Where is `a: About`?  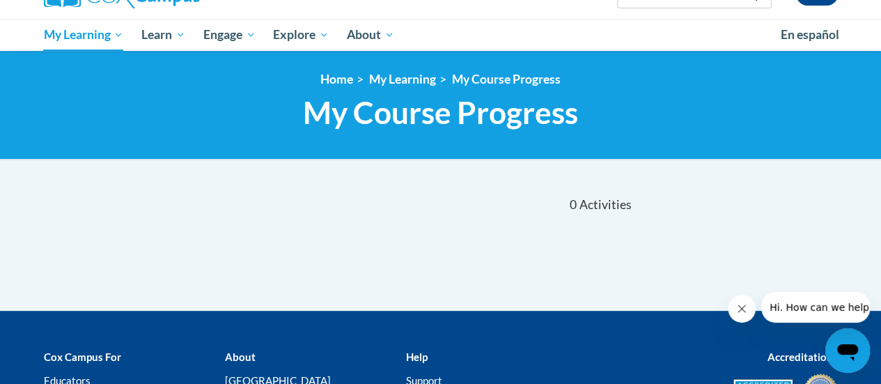 a: About is located at coordinates (370, 35).